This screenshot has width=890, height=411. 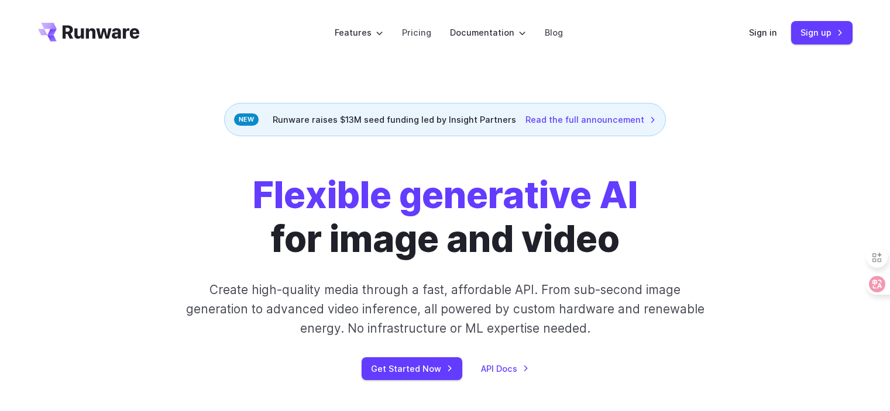 What do you see at coordinates (445, 310) in the screenshot?
I see `p: Create high-quality media through a fast, affordable API. From sub-second image generation to adv...` at bounding box center [445, 310].